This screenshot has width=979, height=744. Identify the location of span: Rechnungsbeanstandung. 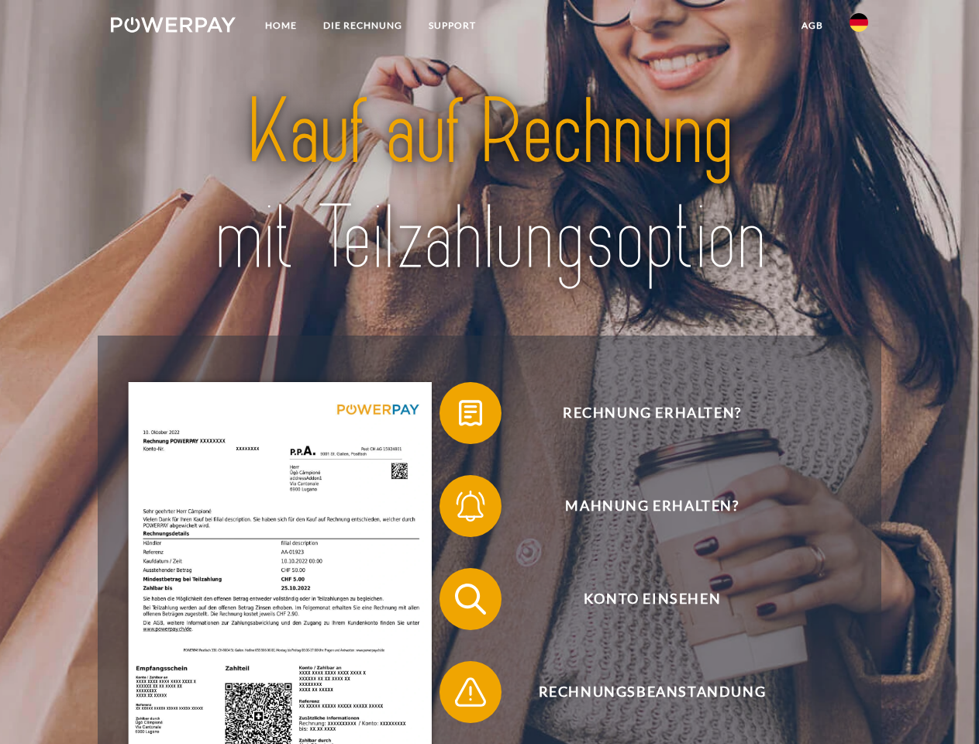
(652, 692).